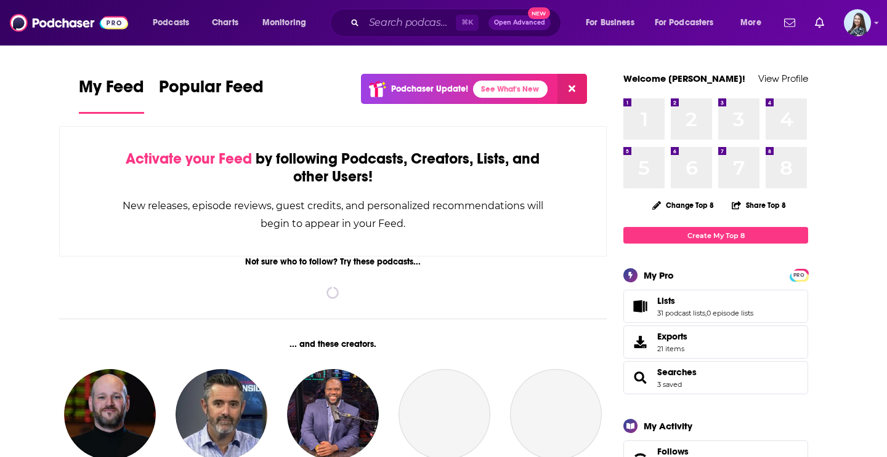 This screenshot has height=457, width=887. Describe the element at coordinates (332, 262) in the screenshot. I see `div: Not sure who to follow? Try these podcasts...` at that location.